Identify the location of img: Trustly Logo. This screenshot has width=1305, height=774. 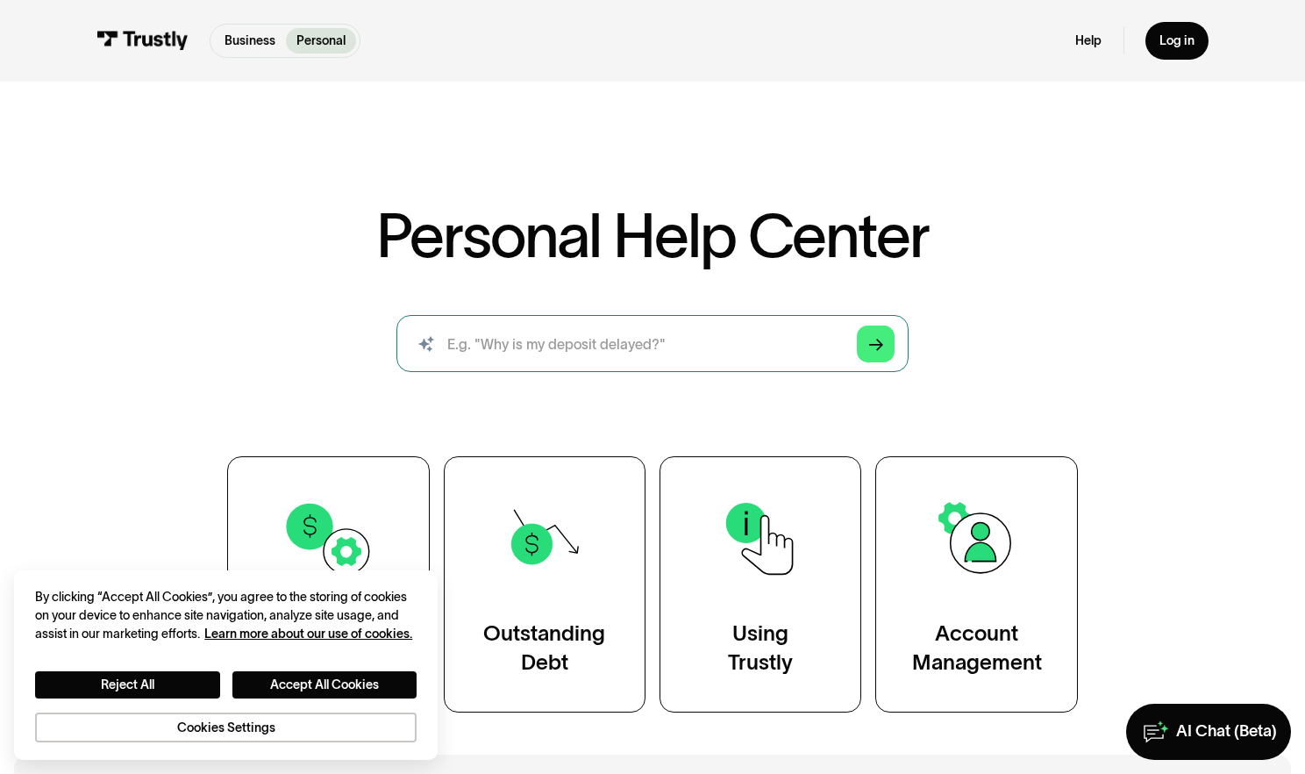
(142, 40).